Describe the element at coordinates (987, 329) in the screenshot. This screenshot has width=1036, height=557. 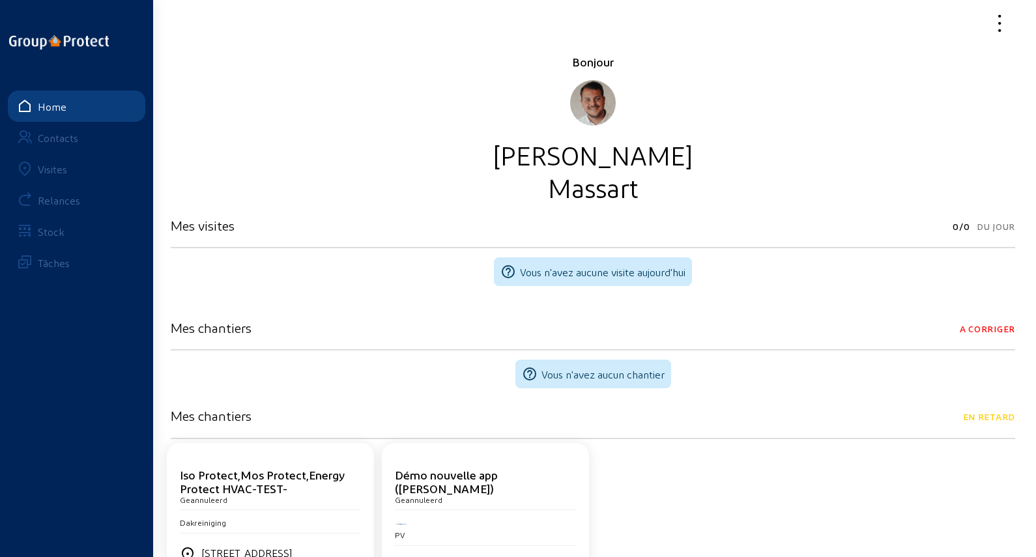
I see `span: A corriger` at that location.